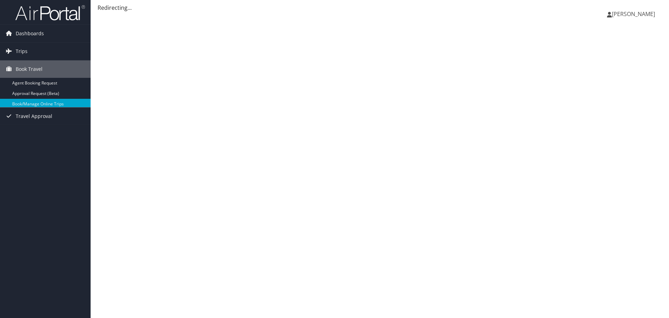  I want to click on img: airportal-logo.png, so click(50, 13).